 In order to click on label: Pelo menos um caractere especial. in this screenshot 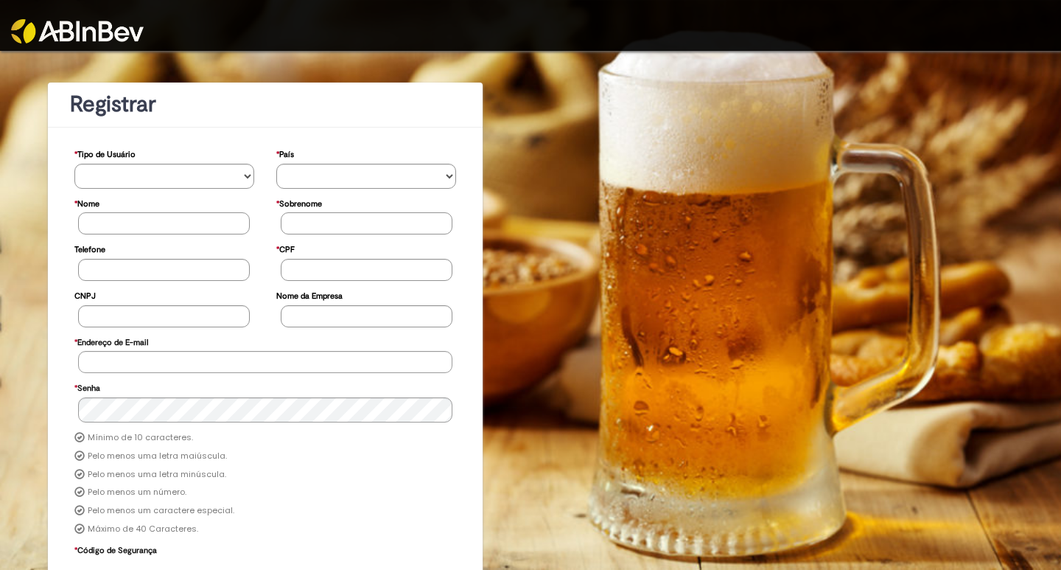, I will do `click(161, 511)`.